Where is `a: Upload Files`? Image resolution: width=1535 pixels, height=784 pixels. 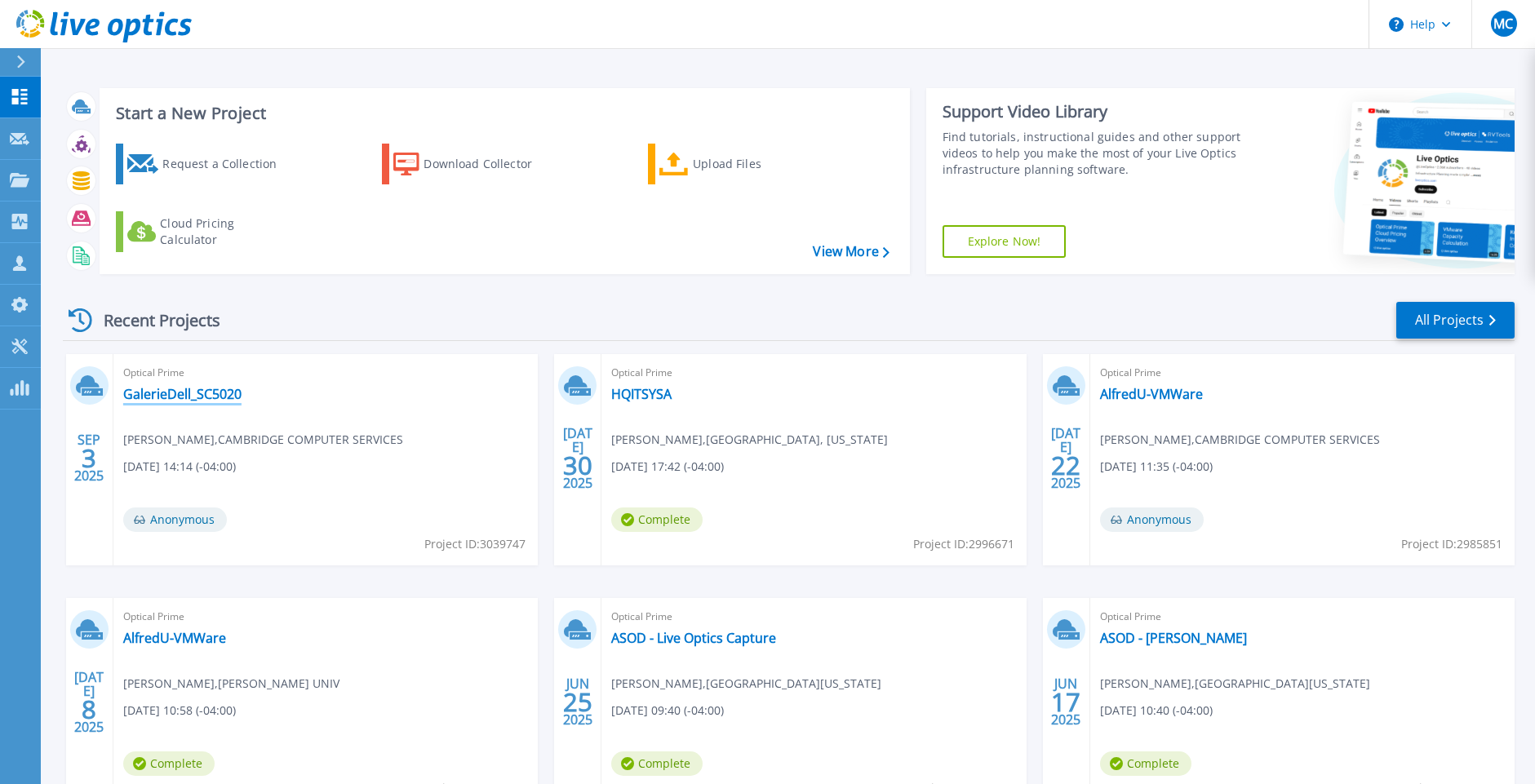 a: Upload Files is located at coordinates (738, 164).